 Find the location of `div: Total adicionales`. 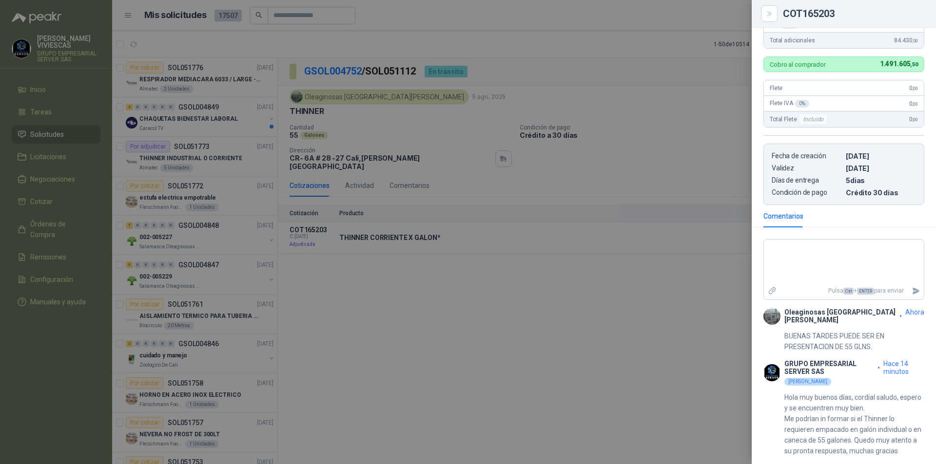

div: Total adicionales is located at coordinates (844, 40).